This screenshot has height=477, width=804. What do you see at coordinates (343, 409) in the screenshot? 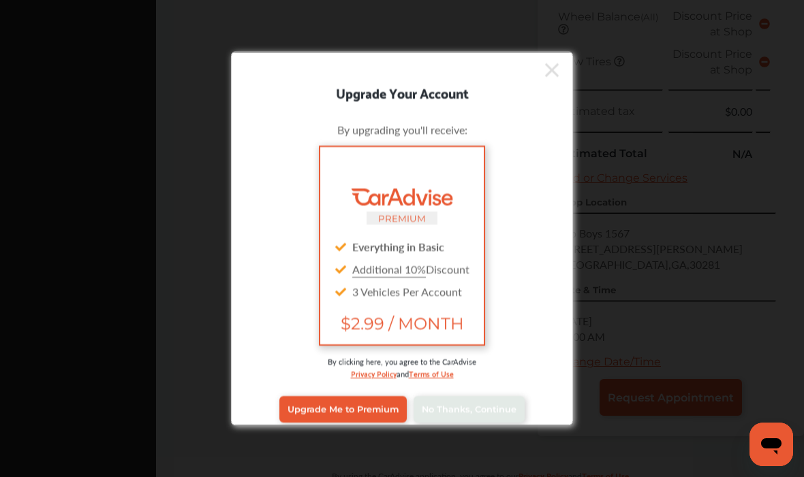
I see `a: Upgrade Me to Premium` at bounding box center [343, 409].